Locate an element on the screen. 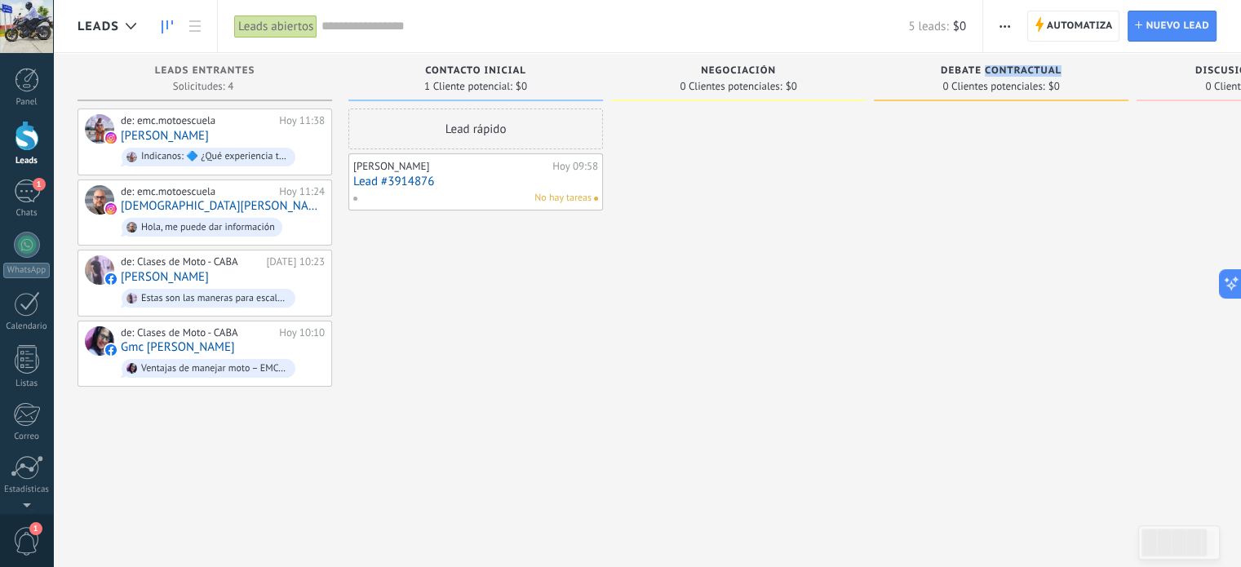  span: 1 Cliente potencial: is located at coordinates (468, 86).